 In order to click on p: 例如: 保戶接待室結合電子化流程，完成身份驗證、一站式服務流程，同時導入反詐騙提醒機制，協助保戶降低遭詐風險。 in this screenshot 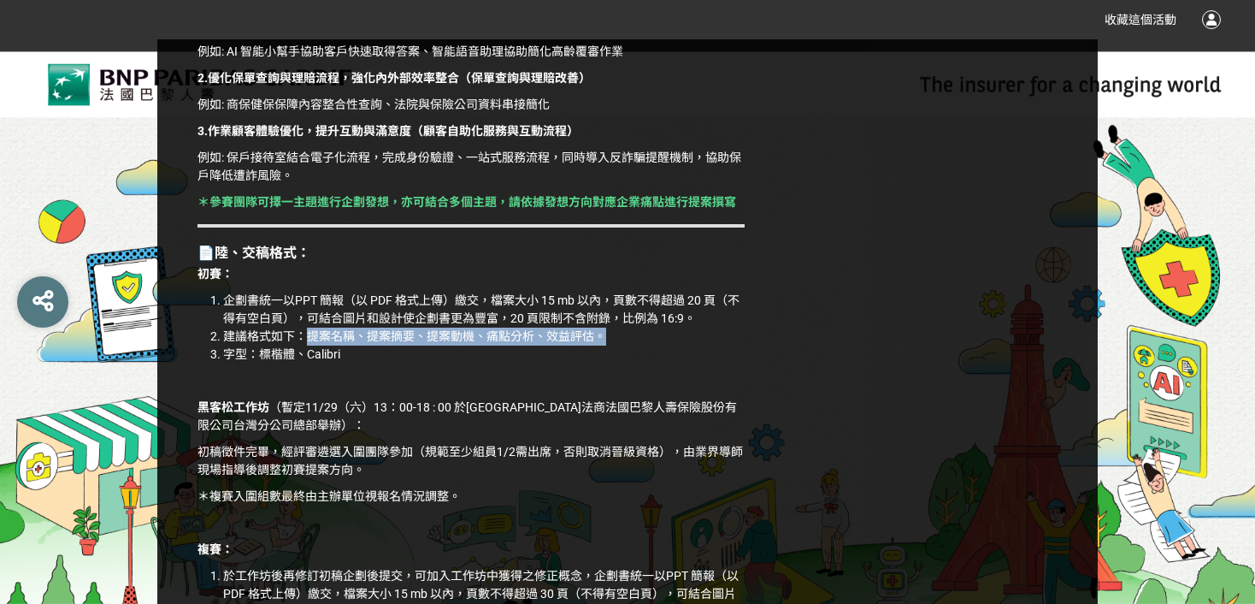, I will do `click(471, 167)`.